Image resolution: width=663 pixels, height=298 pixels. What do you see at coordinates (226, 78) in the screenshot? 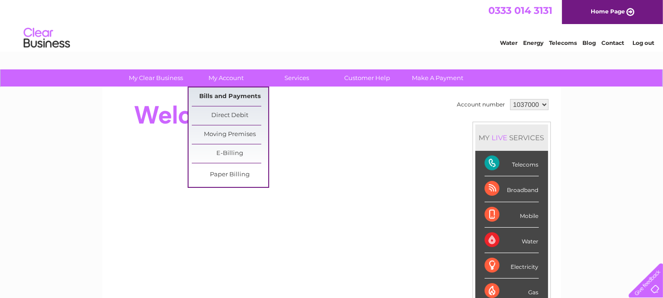
I see `a: My Account` at bounding box center [226, 78].